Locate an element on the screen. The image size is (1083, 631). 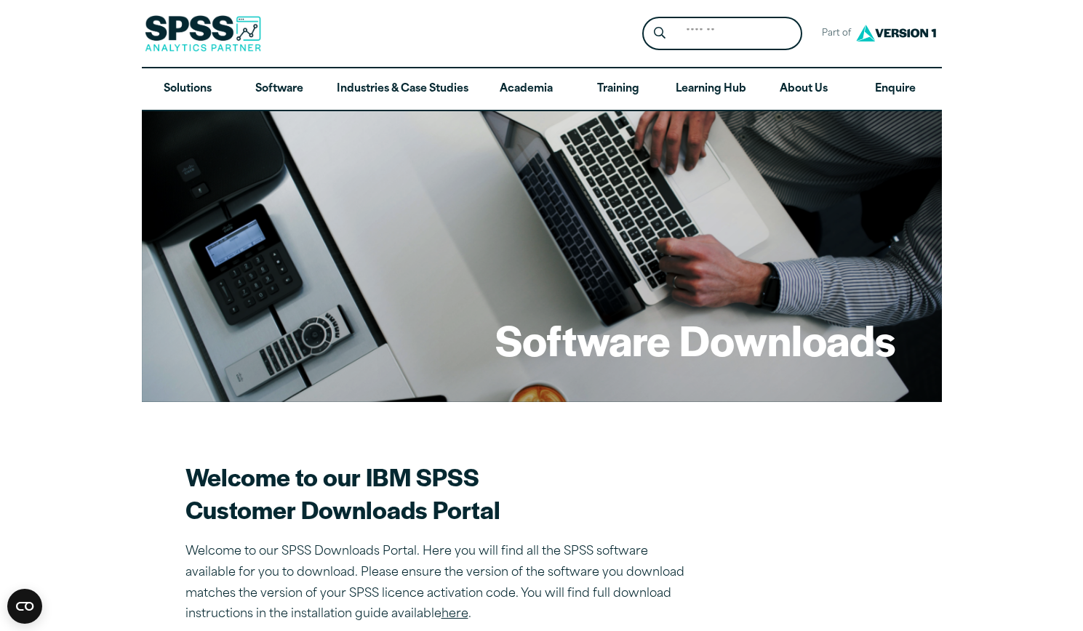
a: Training is located at coordinates (617, 89).